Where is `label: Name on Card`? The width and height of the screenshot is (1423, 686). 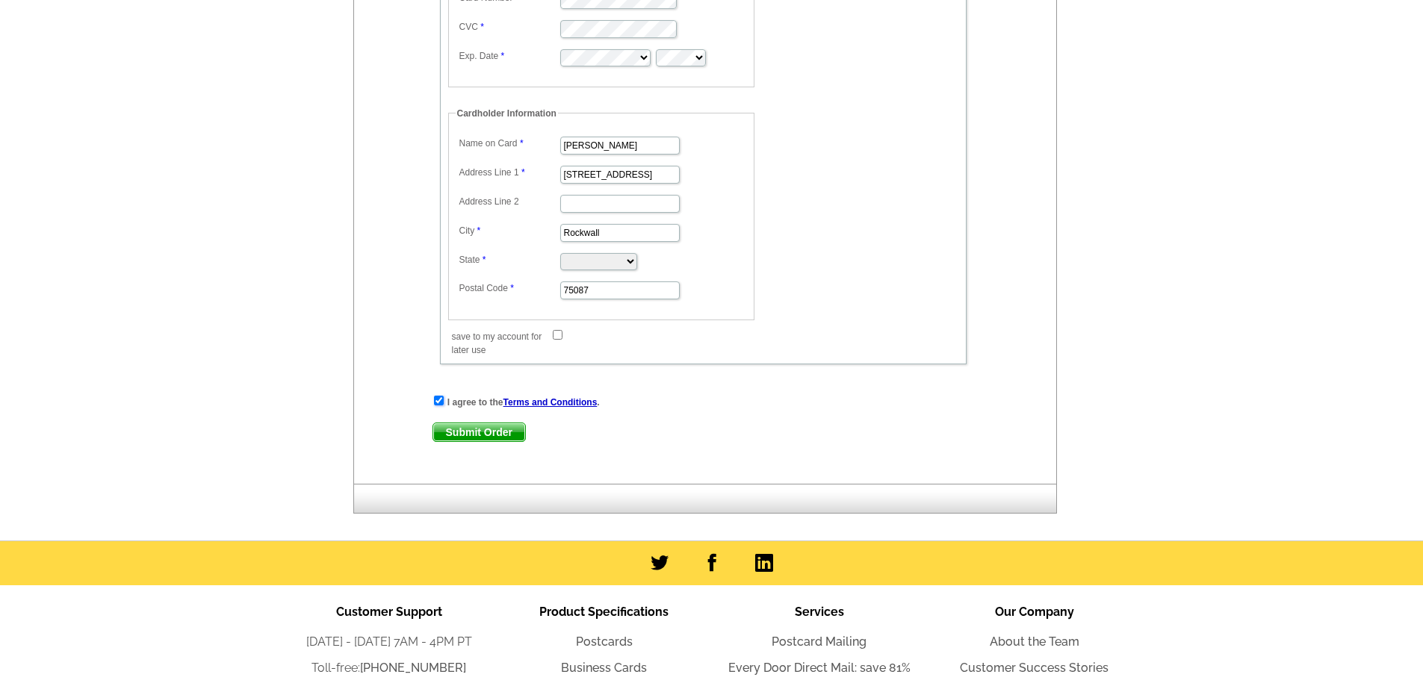
label: Name on Card is located at coordinates (509, 143).